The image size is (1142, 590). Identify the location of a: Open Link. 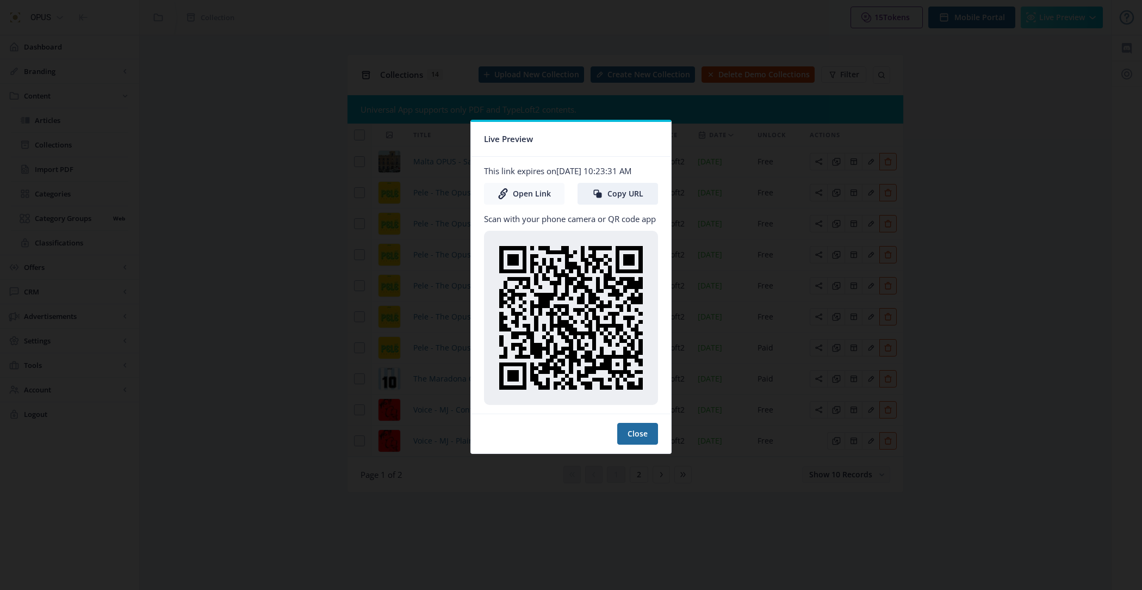
(524, 194).